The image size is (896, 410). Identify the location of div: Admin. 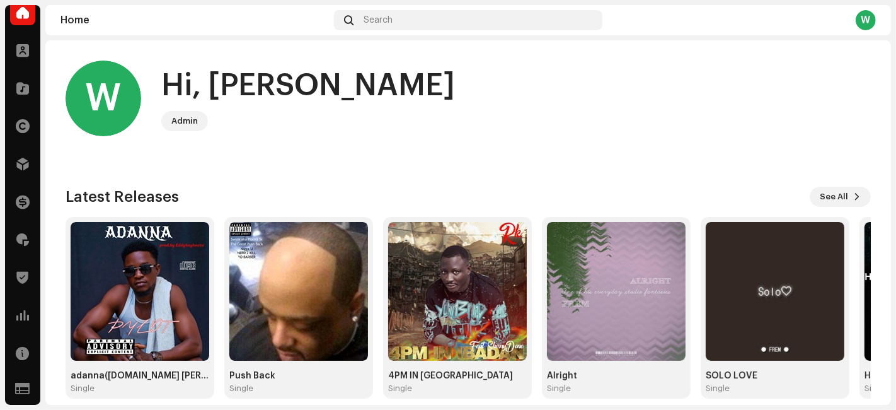
(185, 121).